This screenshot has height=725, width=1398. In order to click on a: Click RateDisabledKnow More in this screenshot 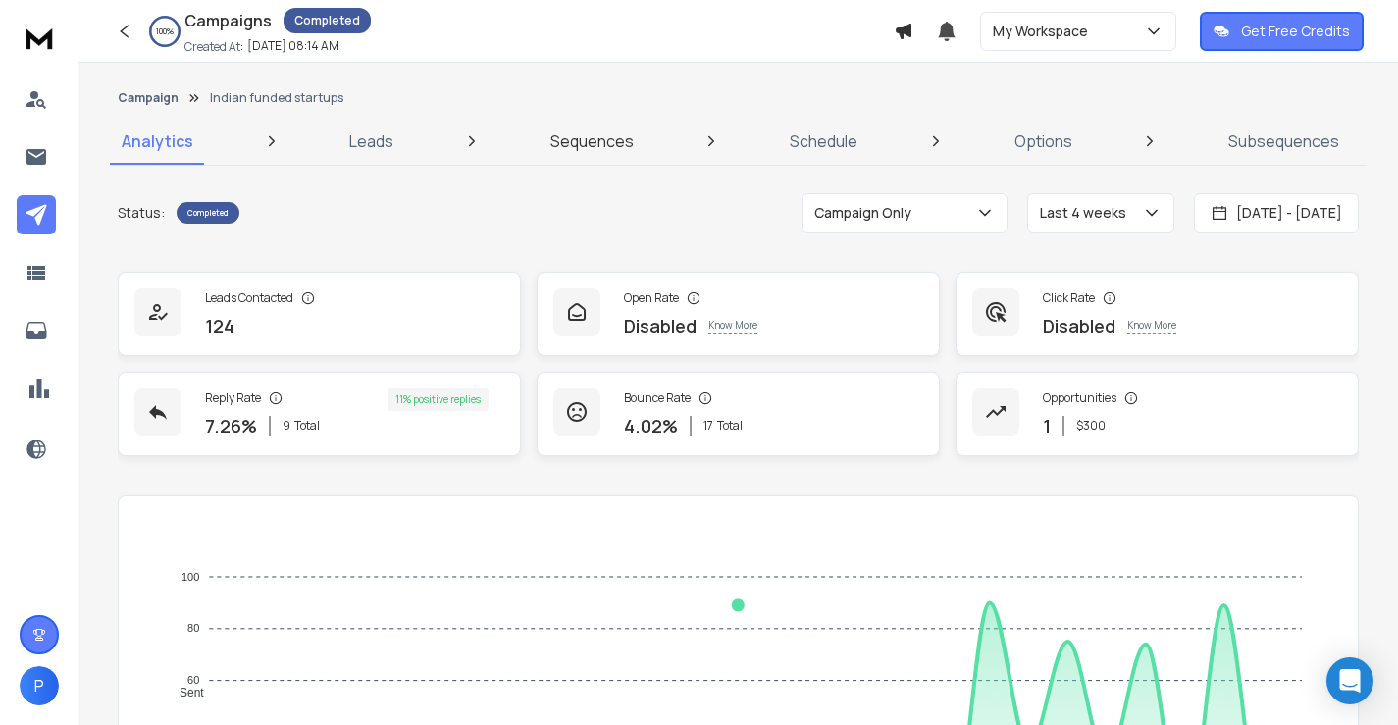, I will do `click(1156, 314)`.